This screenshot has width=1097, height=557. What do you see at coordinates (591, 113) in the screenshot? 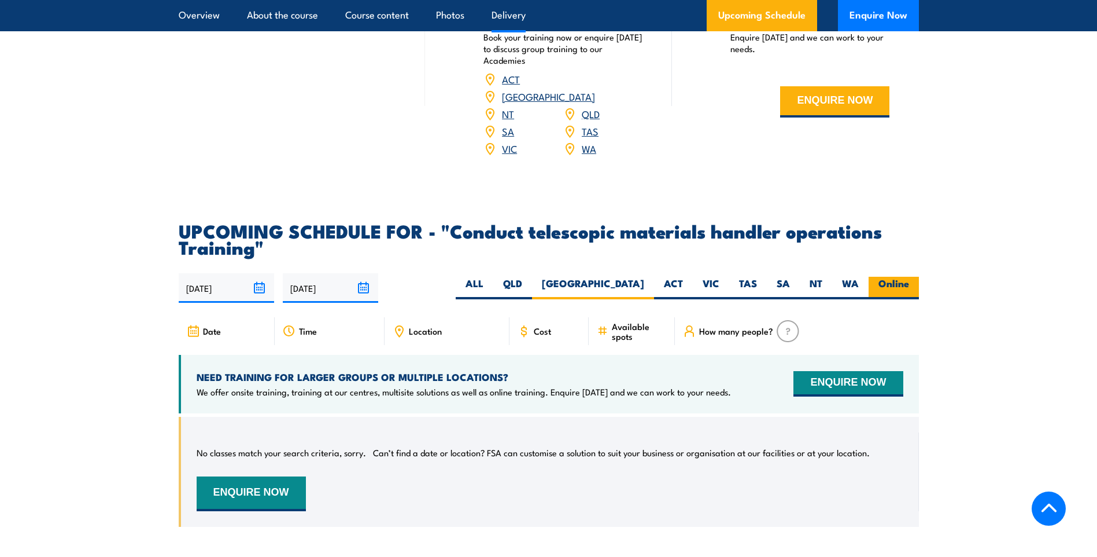
I see `a: QLD` at bounding box center [591, 113].